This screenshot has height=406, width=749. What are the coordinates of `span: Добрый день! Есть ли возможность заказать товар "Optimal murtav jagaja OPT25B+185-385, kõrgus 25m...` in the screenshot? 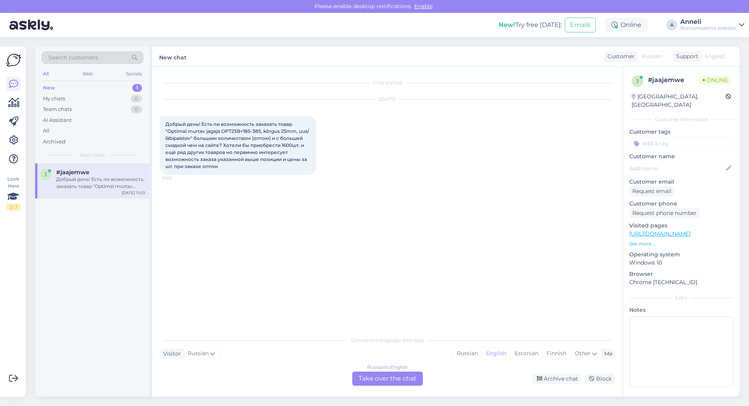 It's located at (238, 145).